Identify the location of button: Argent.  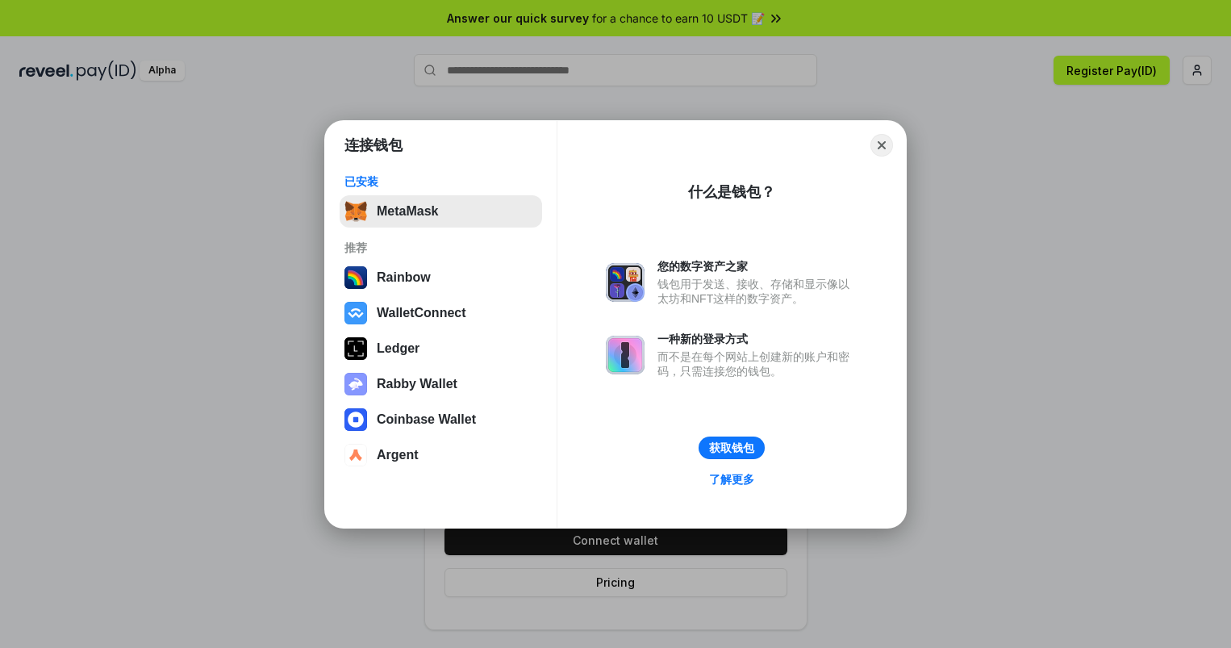
(441, 455).